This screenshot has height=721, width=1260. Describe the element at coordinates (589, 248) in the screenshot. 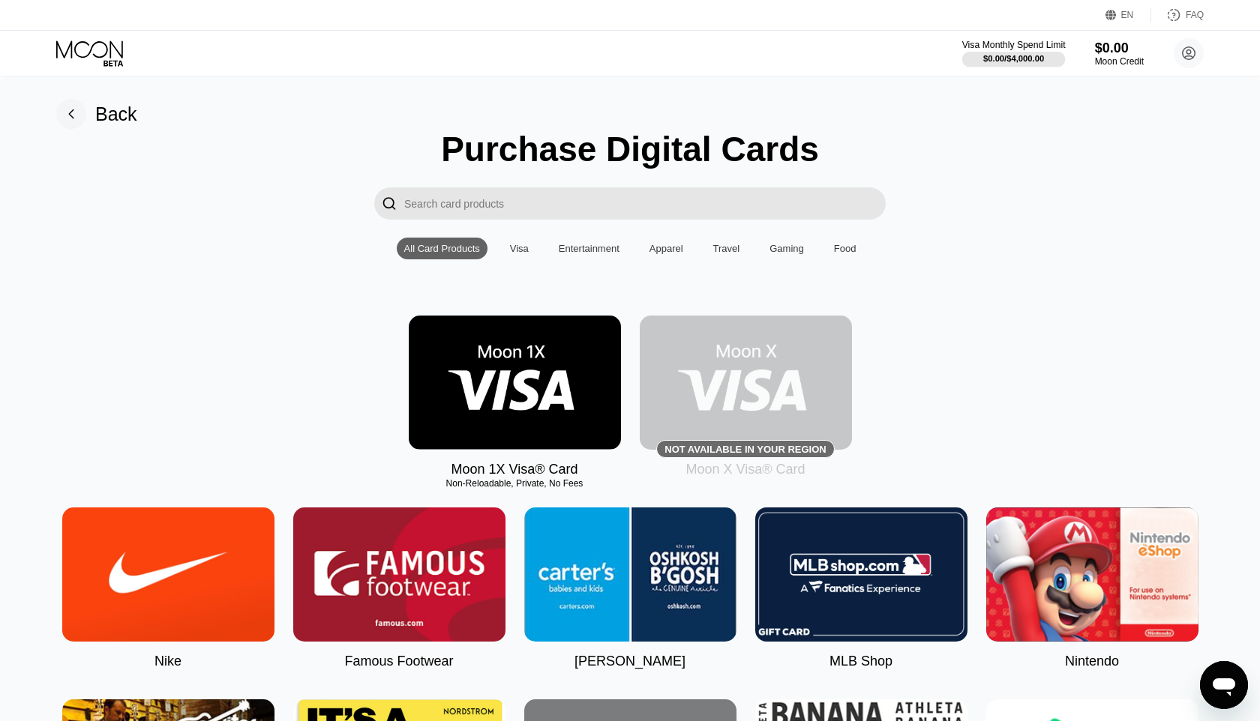

I see `div: Entertainment` at that location.